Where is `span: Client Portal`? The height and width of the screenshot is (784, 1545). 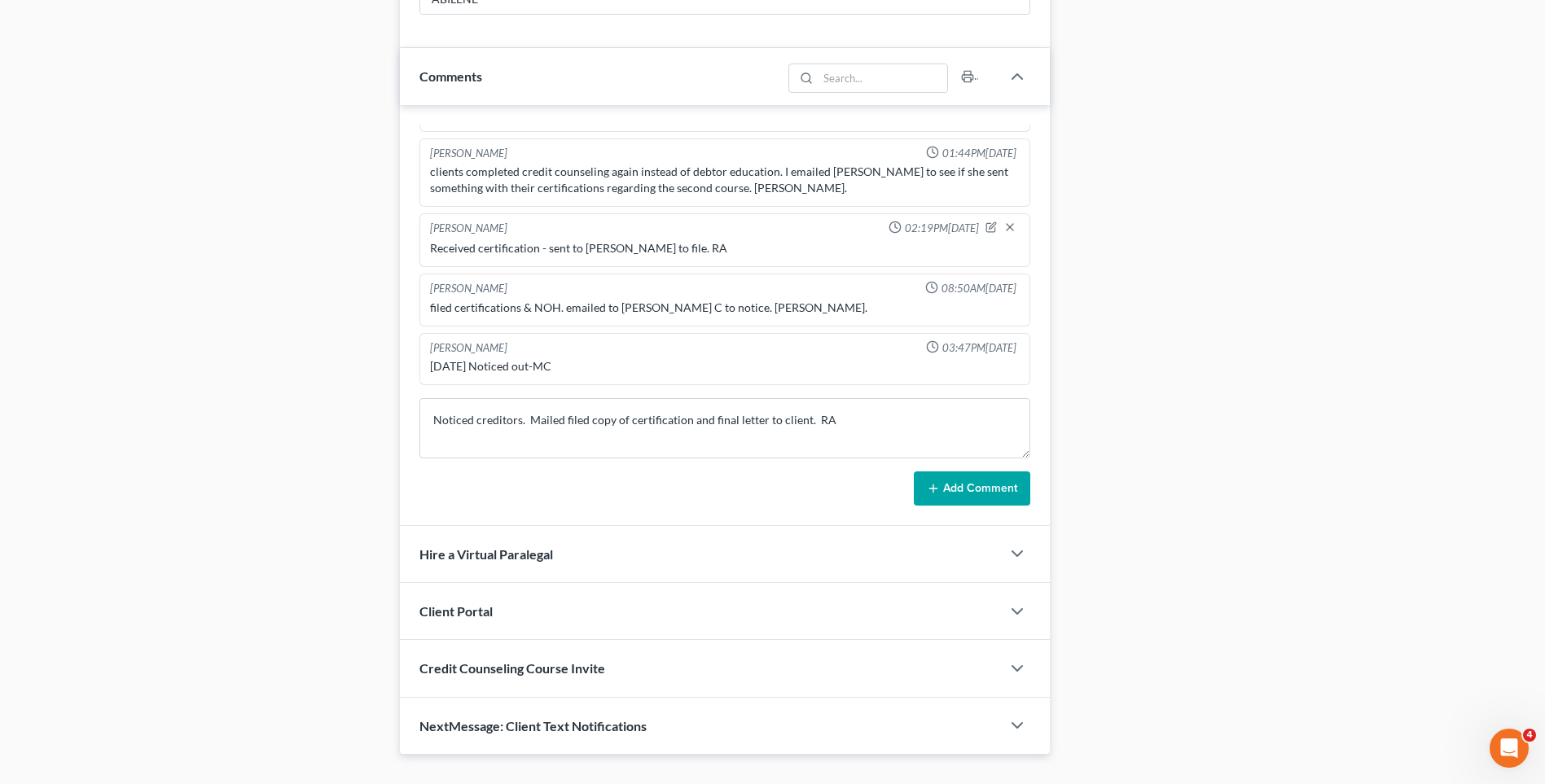
span: Client Portal is located at coordinates (457, 610).